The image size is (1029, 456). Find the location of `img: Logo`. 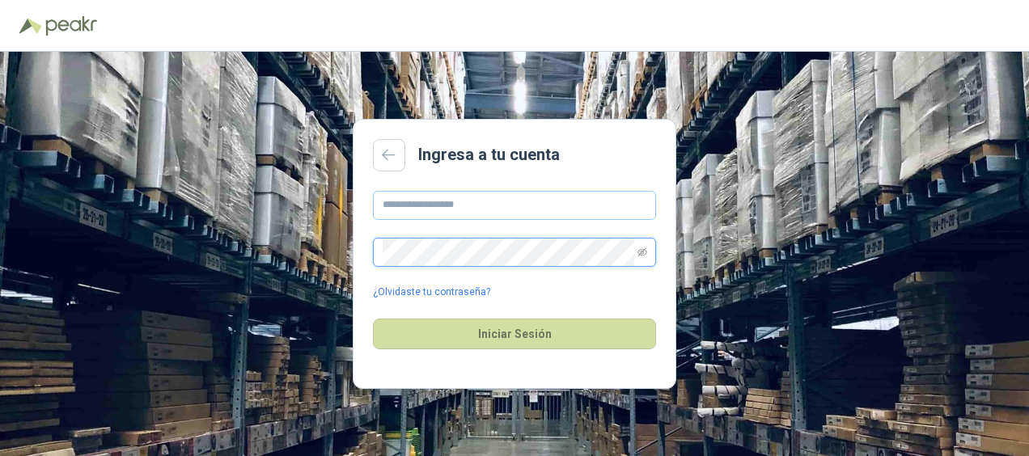

img: Logo is located at coordinates (31, 26).